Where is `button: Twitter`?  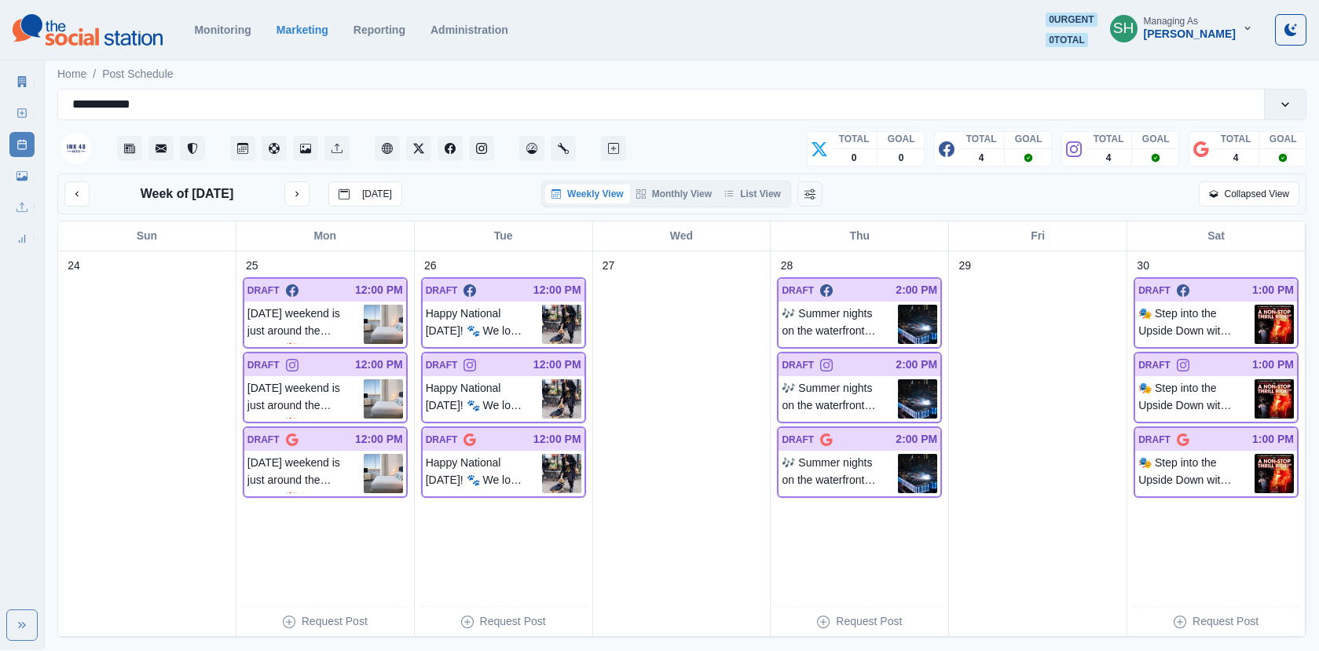
button: Twitter is located at coordinates (419, 148).